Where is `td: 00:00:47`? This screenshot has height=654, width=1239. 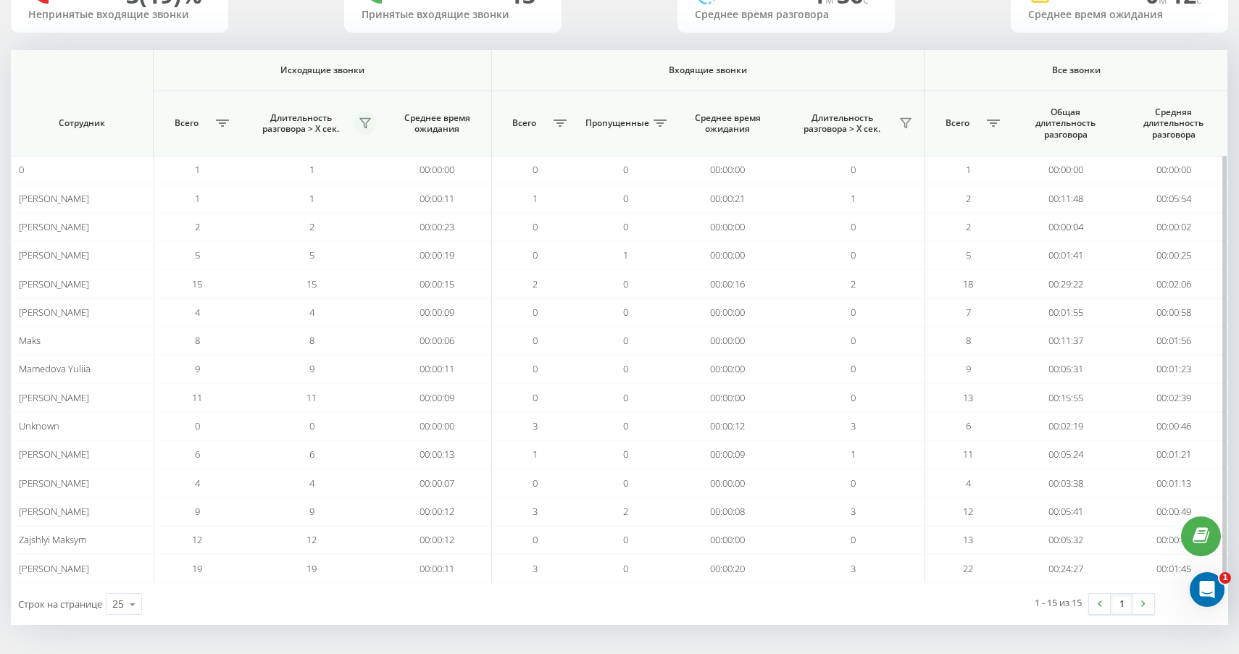
td: 00:00:47 is located at coordinates (1174, 540).